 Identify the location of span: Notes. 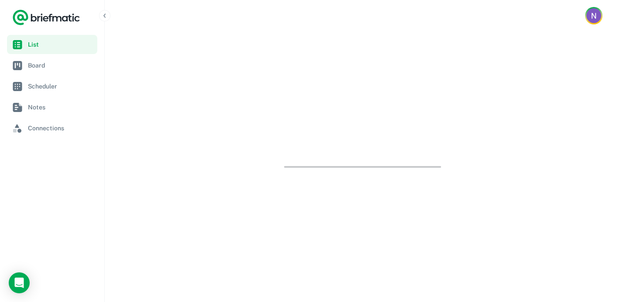
(61, 107).